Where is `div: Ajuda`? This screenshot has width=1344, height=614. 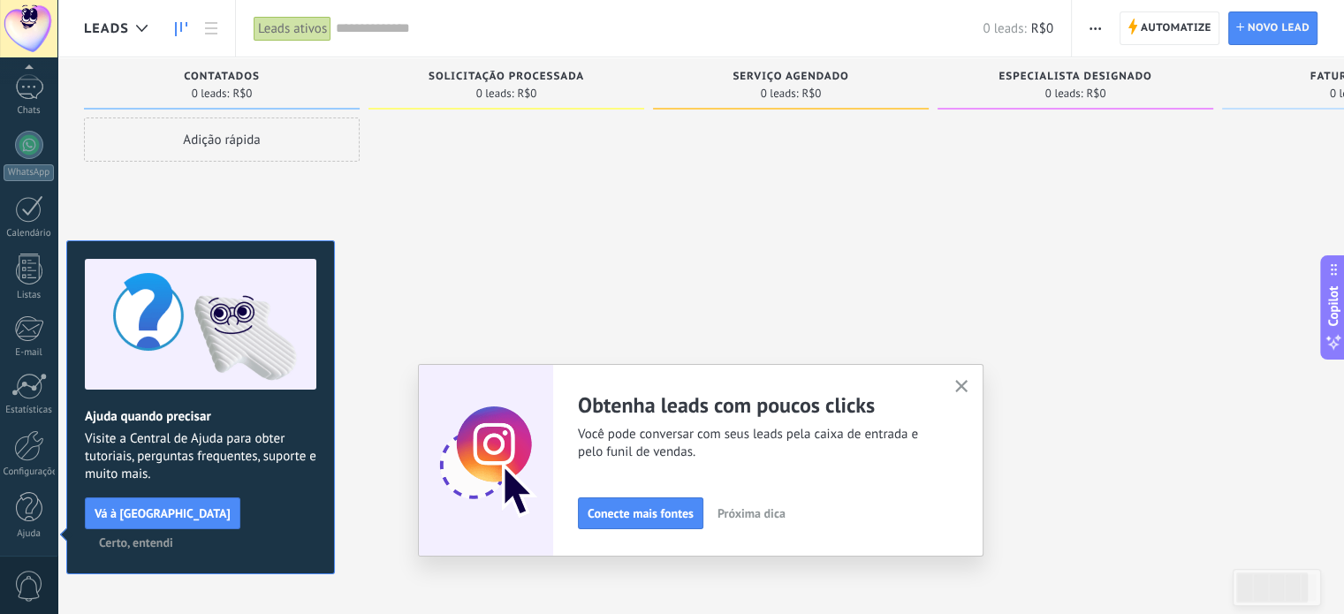
div: Ajuda is located at coordinates (29, 534).